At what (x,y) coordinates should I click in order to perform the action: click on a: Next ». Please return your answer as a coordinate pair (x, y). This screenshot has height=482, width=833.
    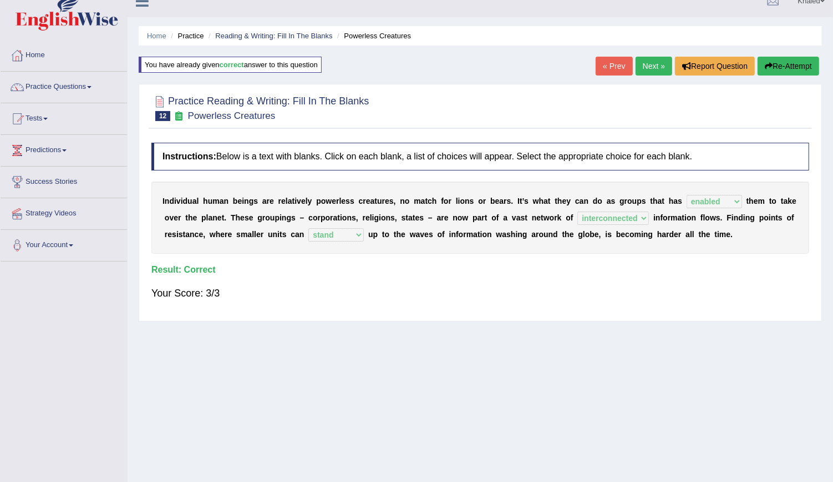
    Looking at the image, I should click on (654, 66).